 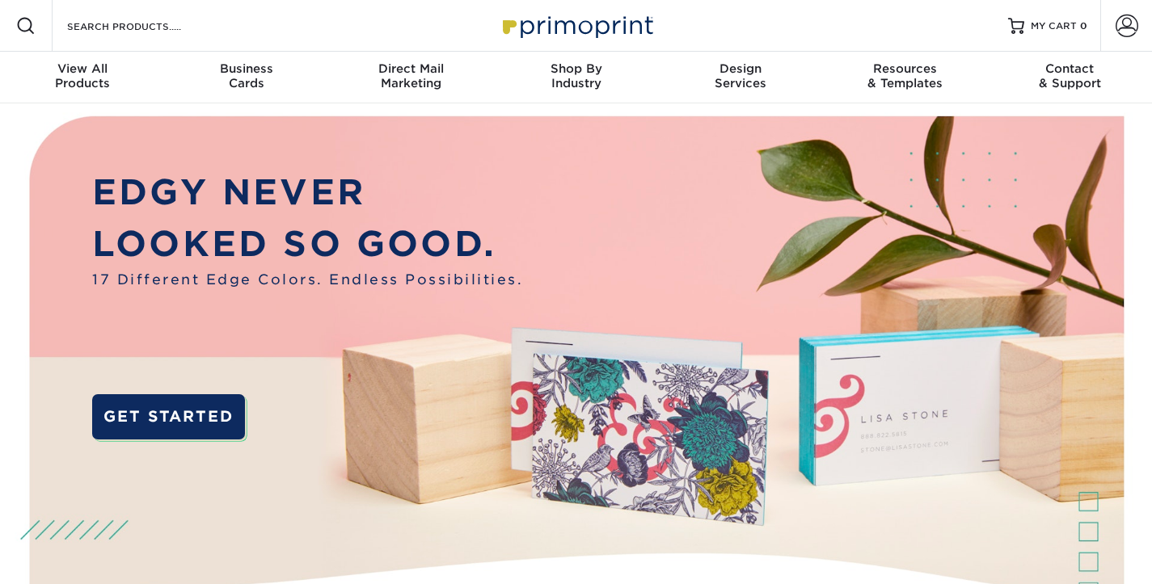 What do you see at coordinates (740, 69) in the screenshot?
I see `span: Design` at bounding box center [740, 69].